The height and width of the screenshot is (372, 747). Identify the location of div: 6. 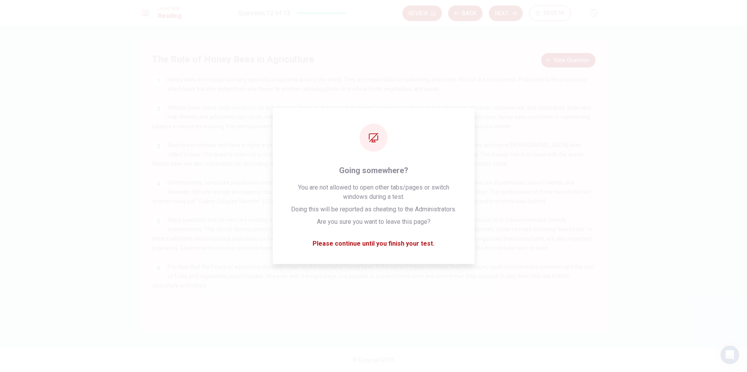
(158, 269).